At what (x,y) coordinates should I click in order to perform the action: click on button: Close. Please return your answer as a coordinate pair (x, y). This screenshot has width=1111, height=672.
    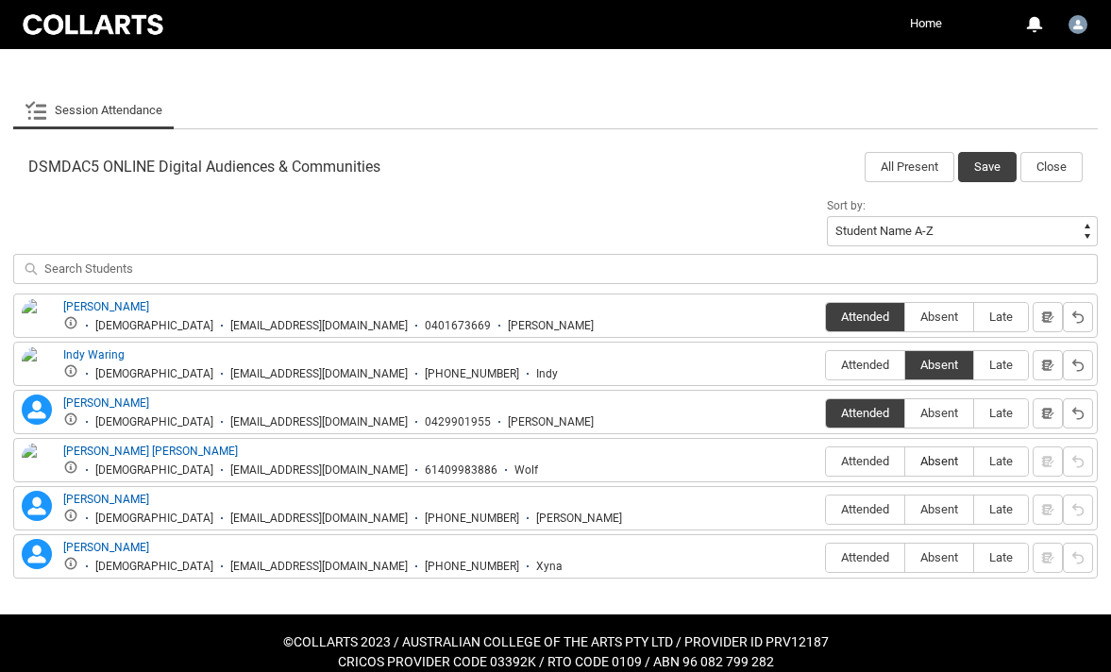
    Looking at the image, I should click on (1052, 167).